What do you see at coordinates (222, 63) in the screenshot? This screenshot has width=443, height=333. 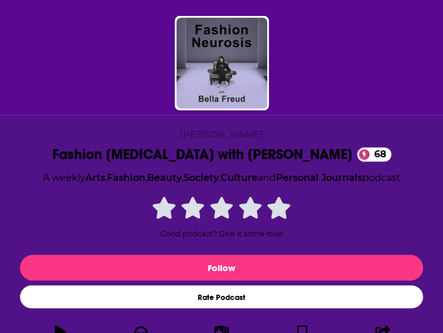 I see `a: Fashion Neurosis with Bella Freud` at bounding box center [222, 63].